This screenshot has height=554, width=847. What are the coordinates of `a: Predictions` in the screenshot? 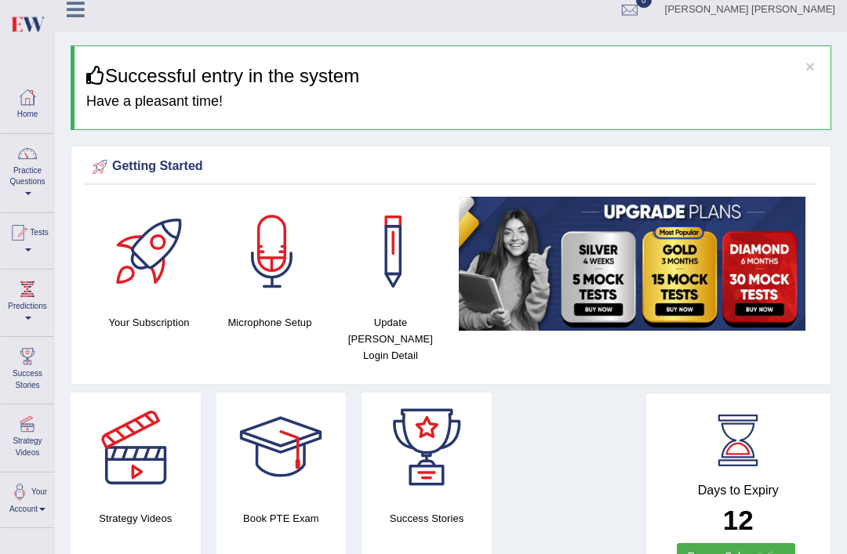 It's located at (27, 300).